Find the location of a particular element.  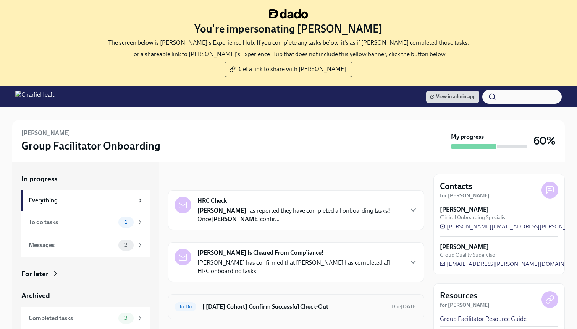

span: View in admin app is located at coordinates (453, 97).